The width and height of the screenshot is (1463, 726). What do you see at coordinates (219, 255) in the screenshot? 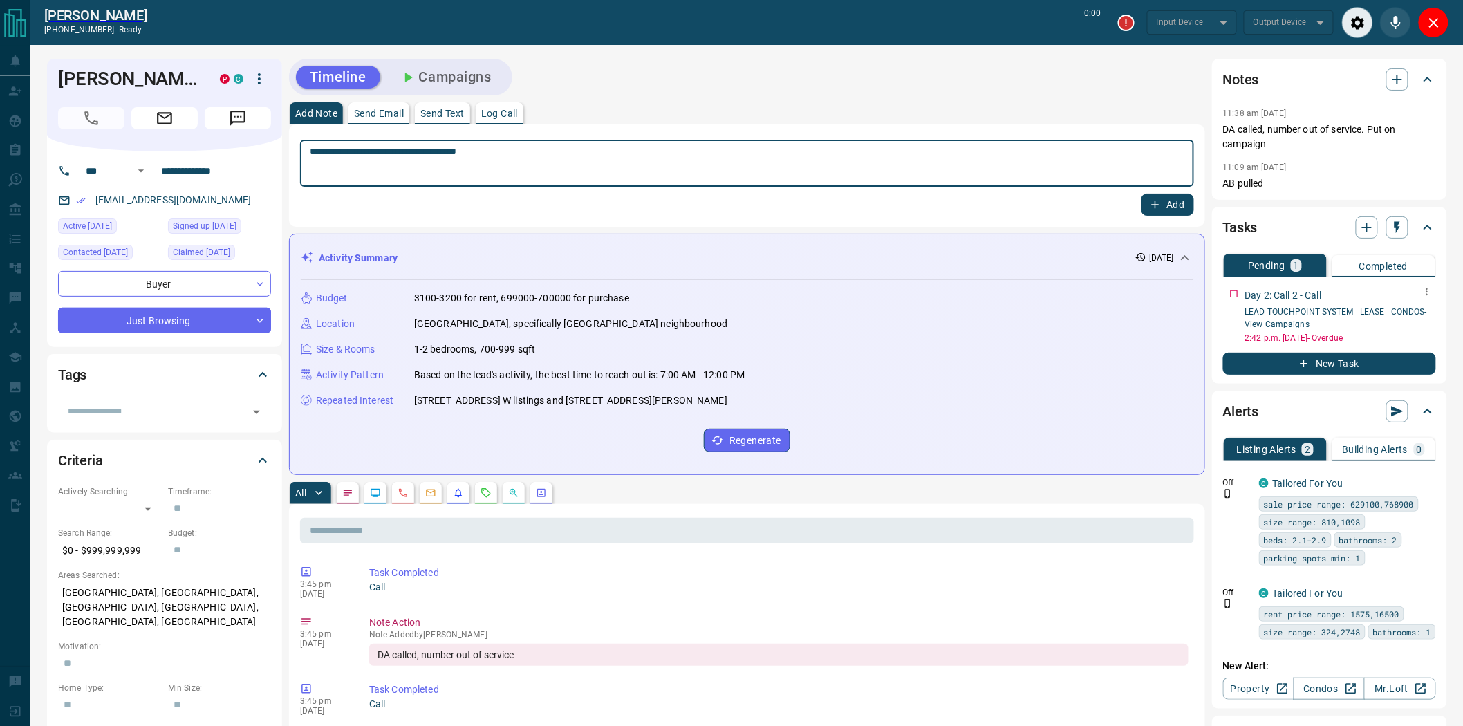
I see `div: Fri Mar 28 2025` at bounding box center [219, 255].